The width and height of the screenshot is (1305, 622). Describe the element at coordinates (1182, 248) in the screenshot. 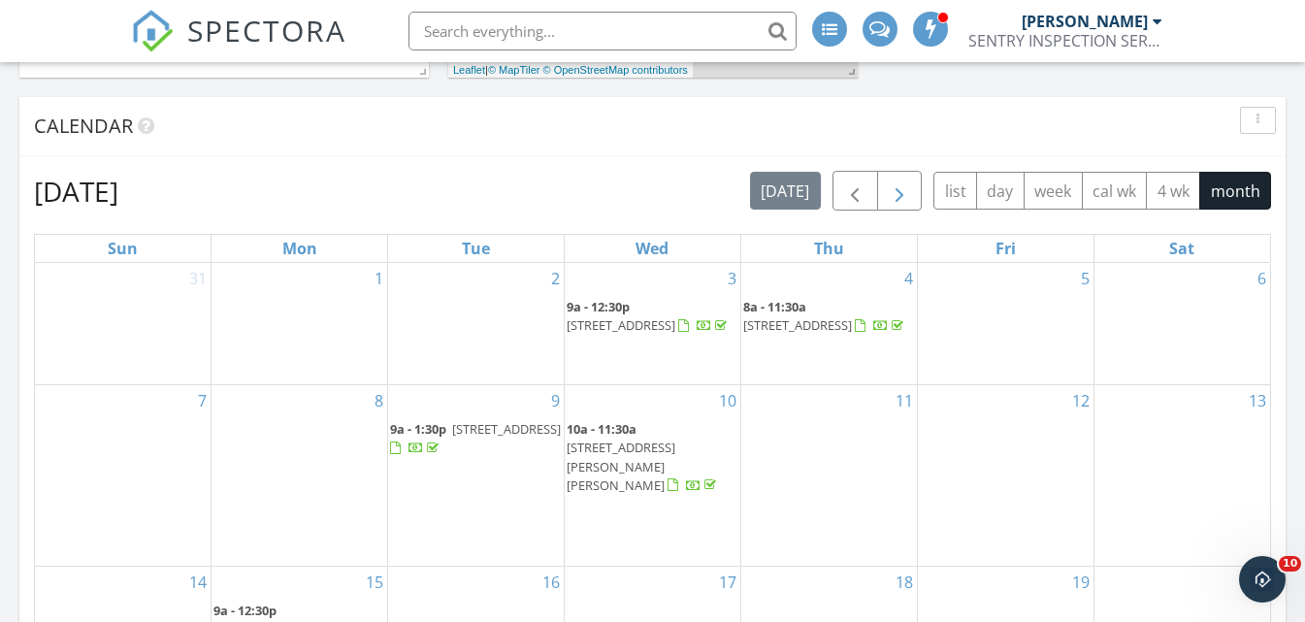

I see `a: Saturday` at that location.